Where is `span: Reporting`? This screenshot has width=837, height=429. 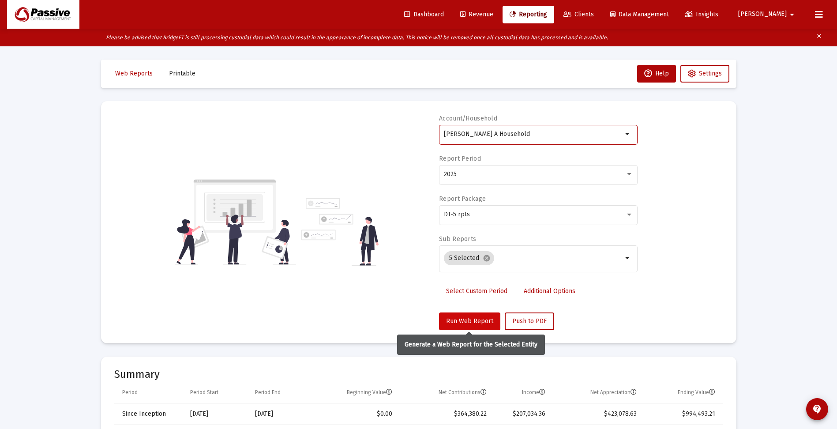 span: Reporting is located at coordinates (528, 14).